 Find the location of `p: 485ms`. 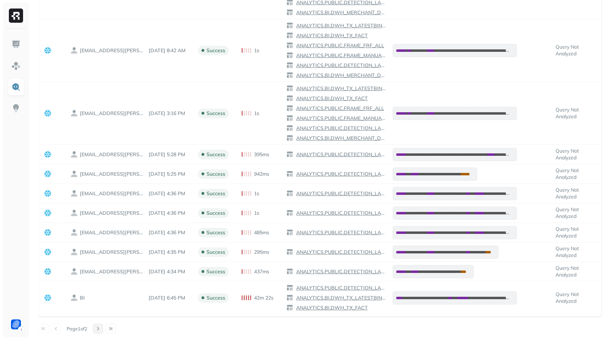

p: 485ms is located at coordinates (261, 232).